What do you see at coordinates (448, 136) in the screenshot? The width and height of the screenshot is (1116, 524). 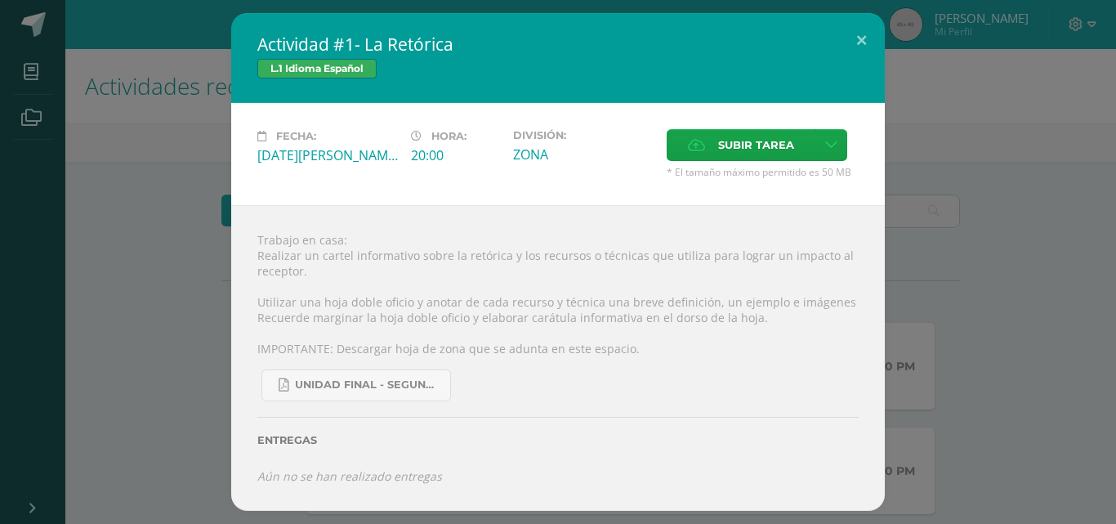 I see `span: Hora:` at bounding box center [448, 136].